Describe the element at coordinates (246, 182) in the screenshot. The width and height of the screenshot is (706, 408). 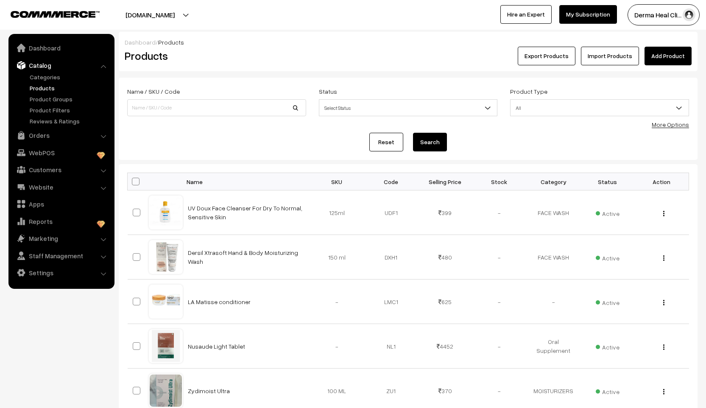
I see `th: Name` at that location.